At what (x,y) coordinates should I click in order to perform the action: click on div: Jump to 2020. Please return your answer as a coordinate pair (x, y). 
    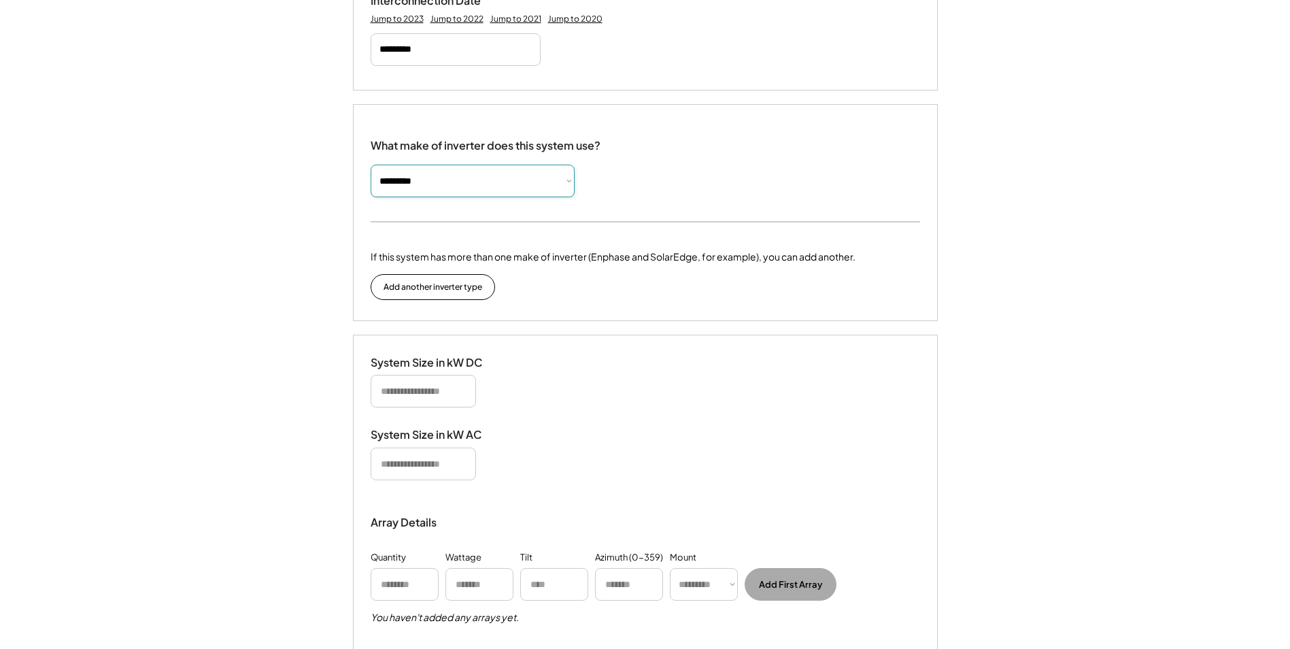
    Looking at the image, I should click on (575, 19).